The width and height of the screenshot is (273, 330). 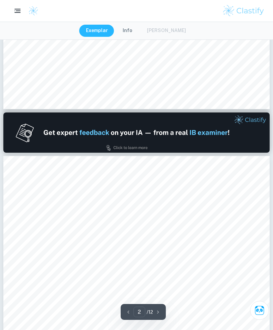 I want to click on p: / 12, so click(x=150, y=312).